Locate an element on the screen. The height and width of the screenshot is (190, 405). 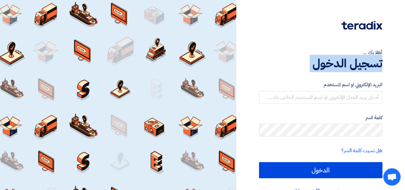
img: Teradix logo is located at coordinates (362, 25).